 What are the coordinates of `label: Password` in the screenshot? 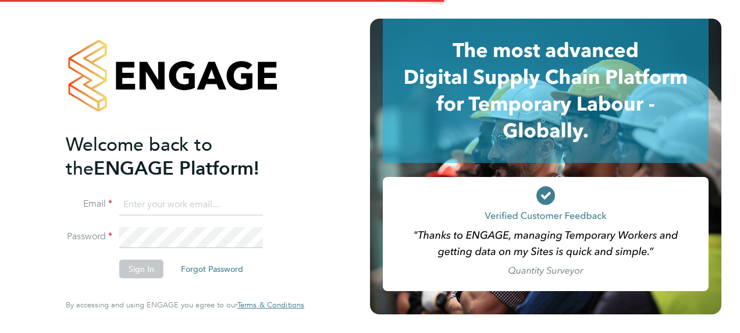 It's located at (89, 236).